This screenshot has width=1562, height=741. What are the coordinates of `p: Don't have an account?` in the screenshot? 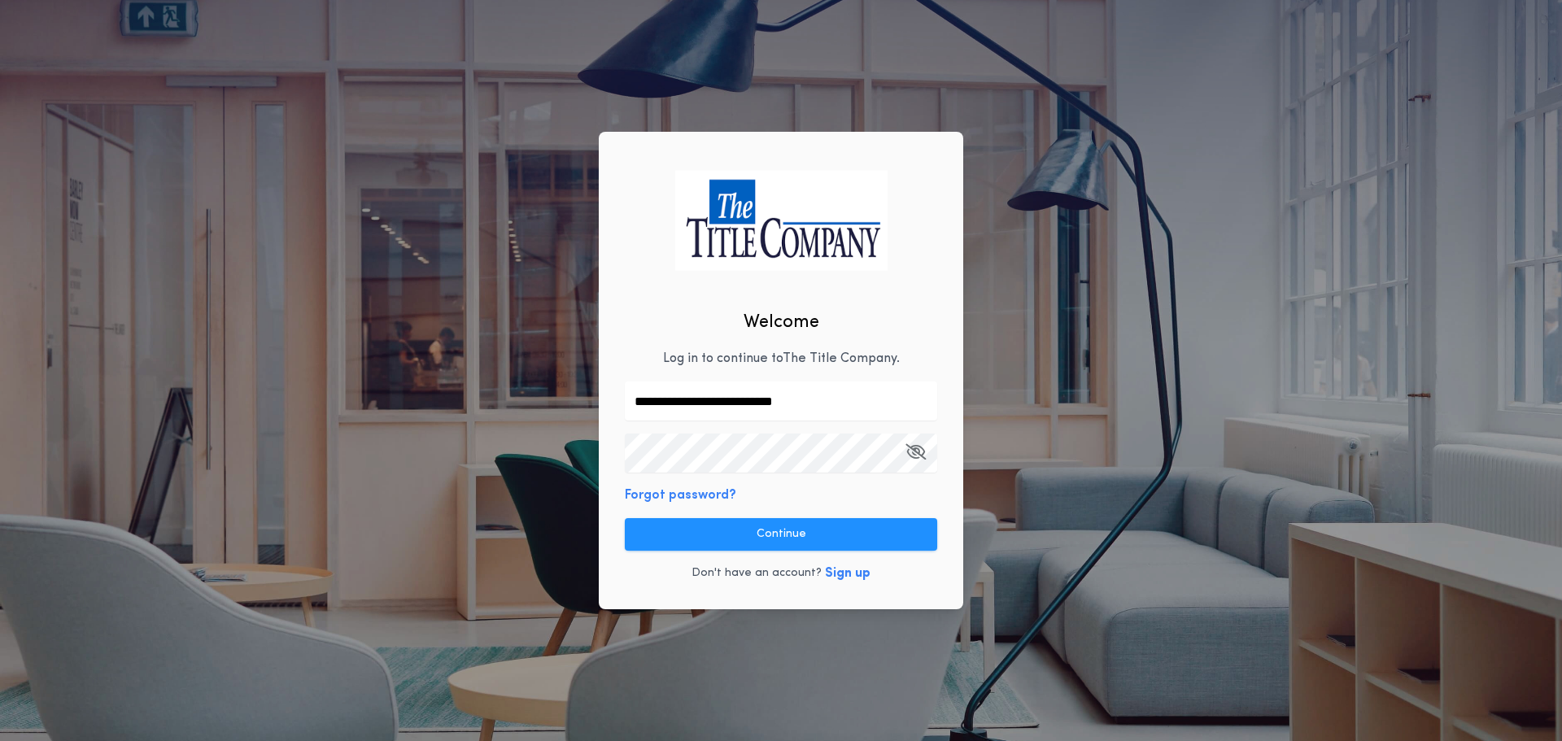 It's located at (757, 573).